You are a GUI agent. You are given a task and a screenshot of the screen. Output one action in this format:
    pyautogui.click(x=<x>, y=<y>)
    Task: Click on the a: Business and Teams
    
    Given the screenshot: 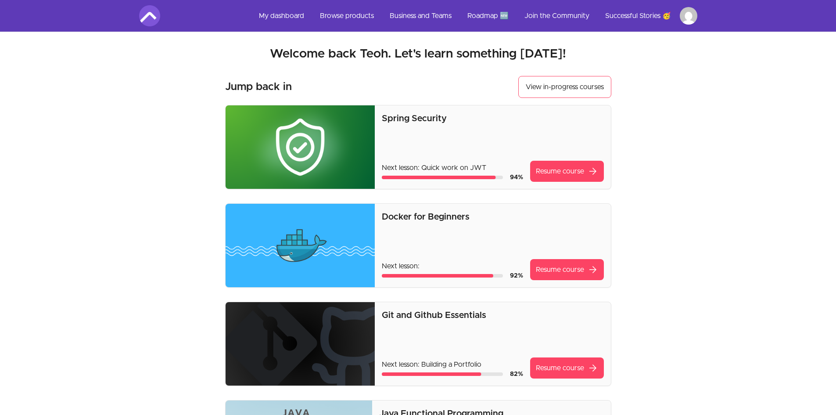 What is the action you would take?
    pyautogui.click(x=421, y=16)
    